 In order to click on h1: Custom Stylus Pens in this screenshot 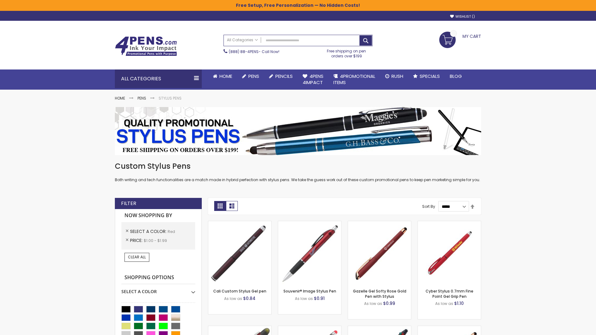, I will do `click(298, 166)`.